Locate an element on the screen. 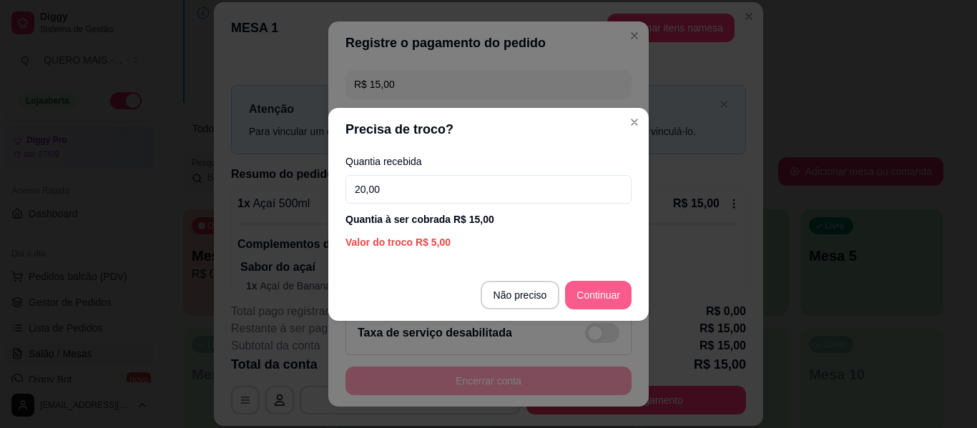  div: Quantia à ser cobrada R$ 15,00 is located at coordinates (489, 220).